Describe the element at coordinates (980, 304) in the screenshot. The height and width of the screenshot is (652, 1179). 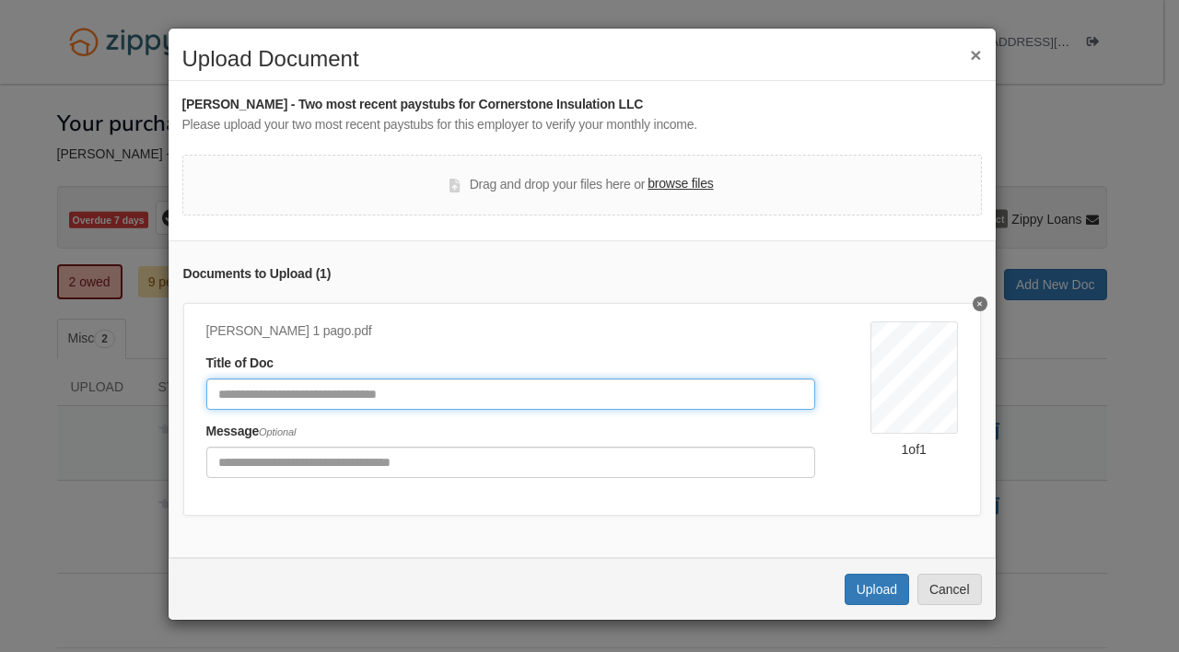
I see `button: Delete undefined` at that location.